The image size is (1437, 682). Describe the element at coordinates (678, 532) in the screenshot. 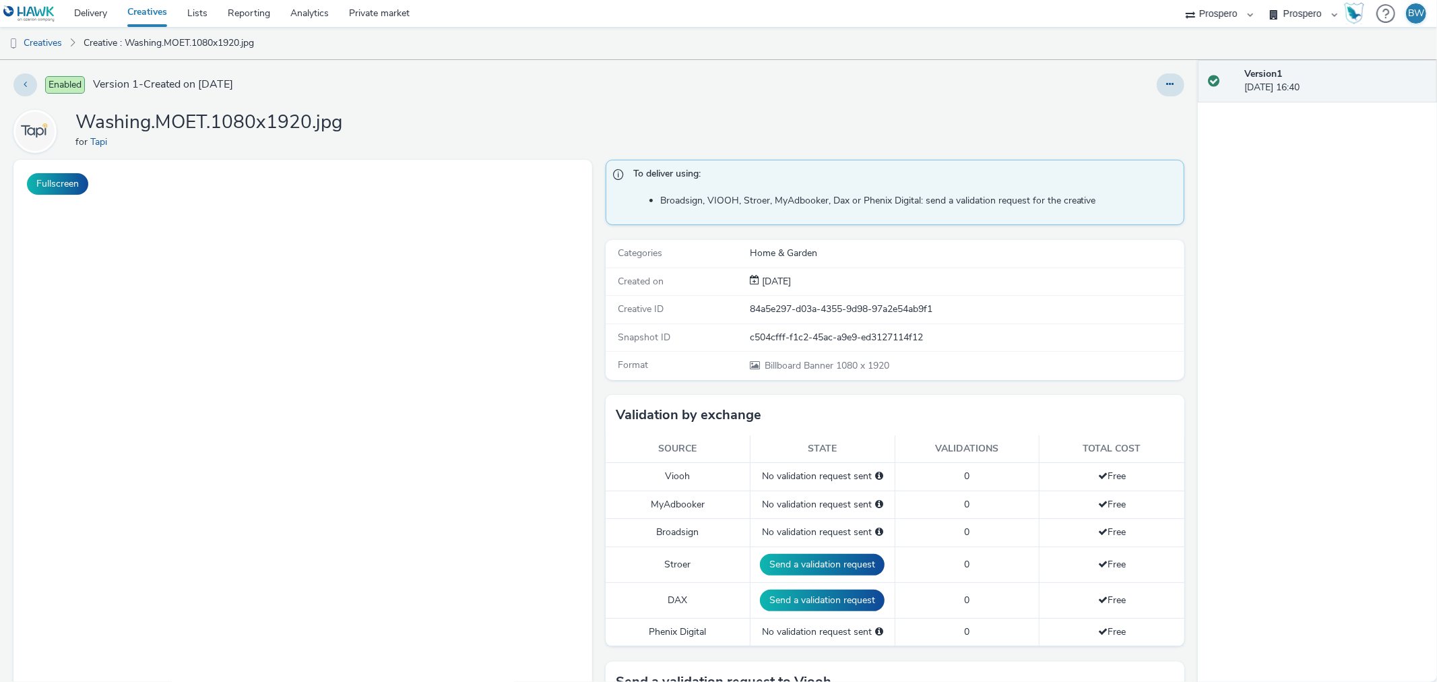

I see `td: Broadsign` at that location.